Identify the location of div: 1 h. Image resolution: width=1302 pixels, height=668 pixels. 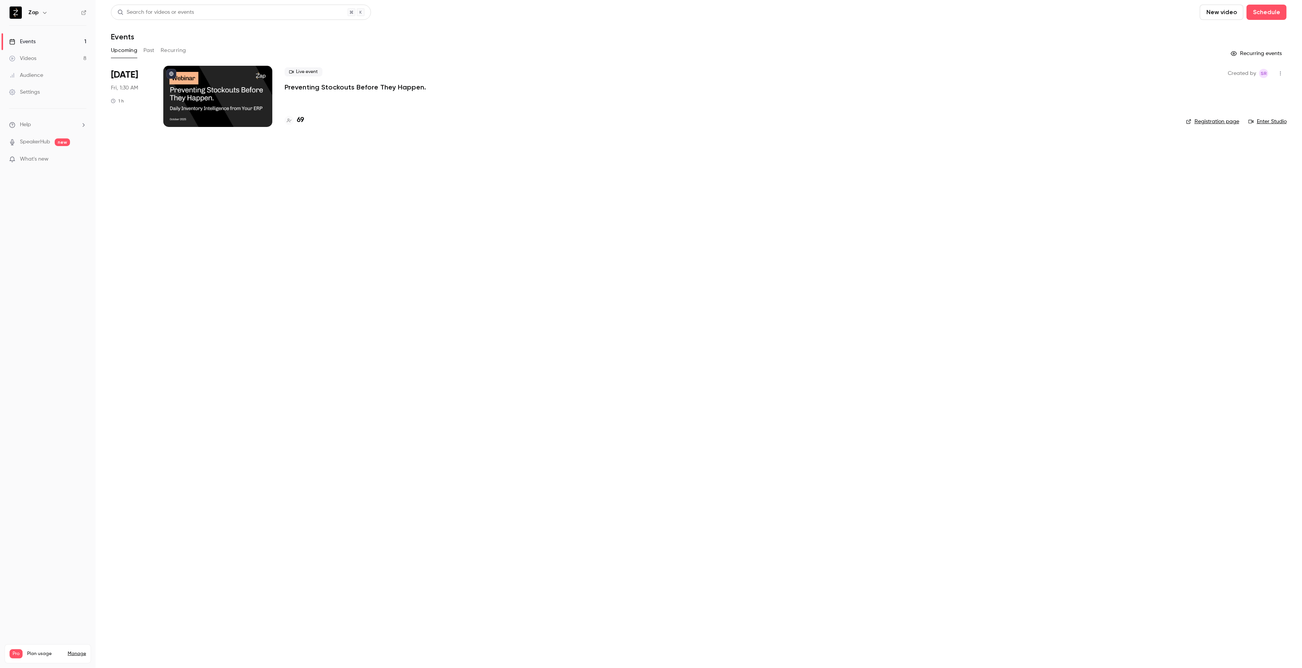
(117, 101).